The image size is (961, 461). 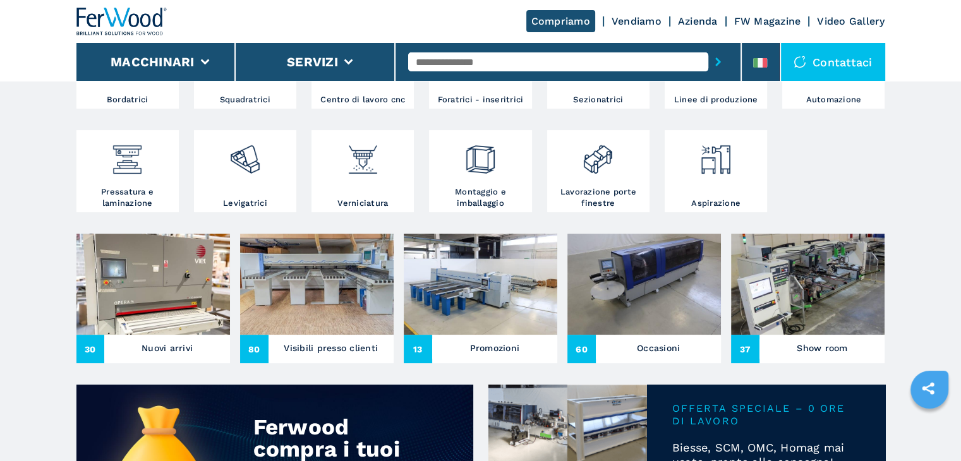 I want to click on h3: Centro di lavoro cnc, so click(x=363, y=100).